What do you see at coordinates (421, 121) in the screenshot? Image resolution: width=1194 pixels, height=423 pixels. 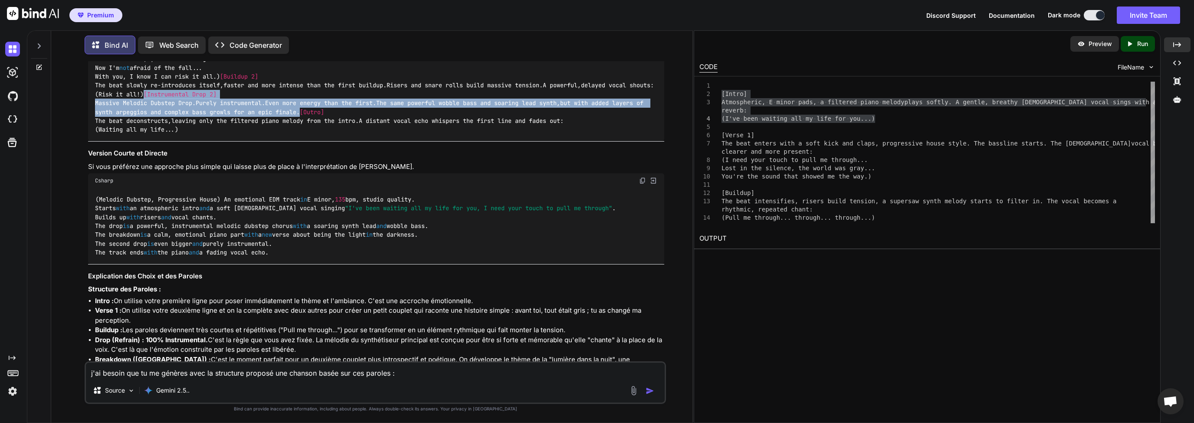 I see `span: echo` at bounding box center [421, 121].